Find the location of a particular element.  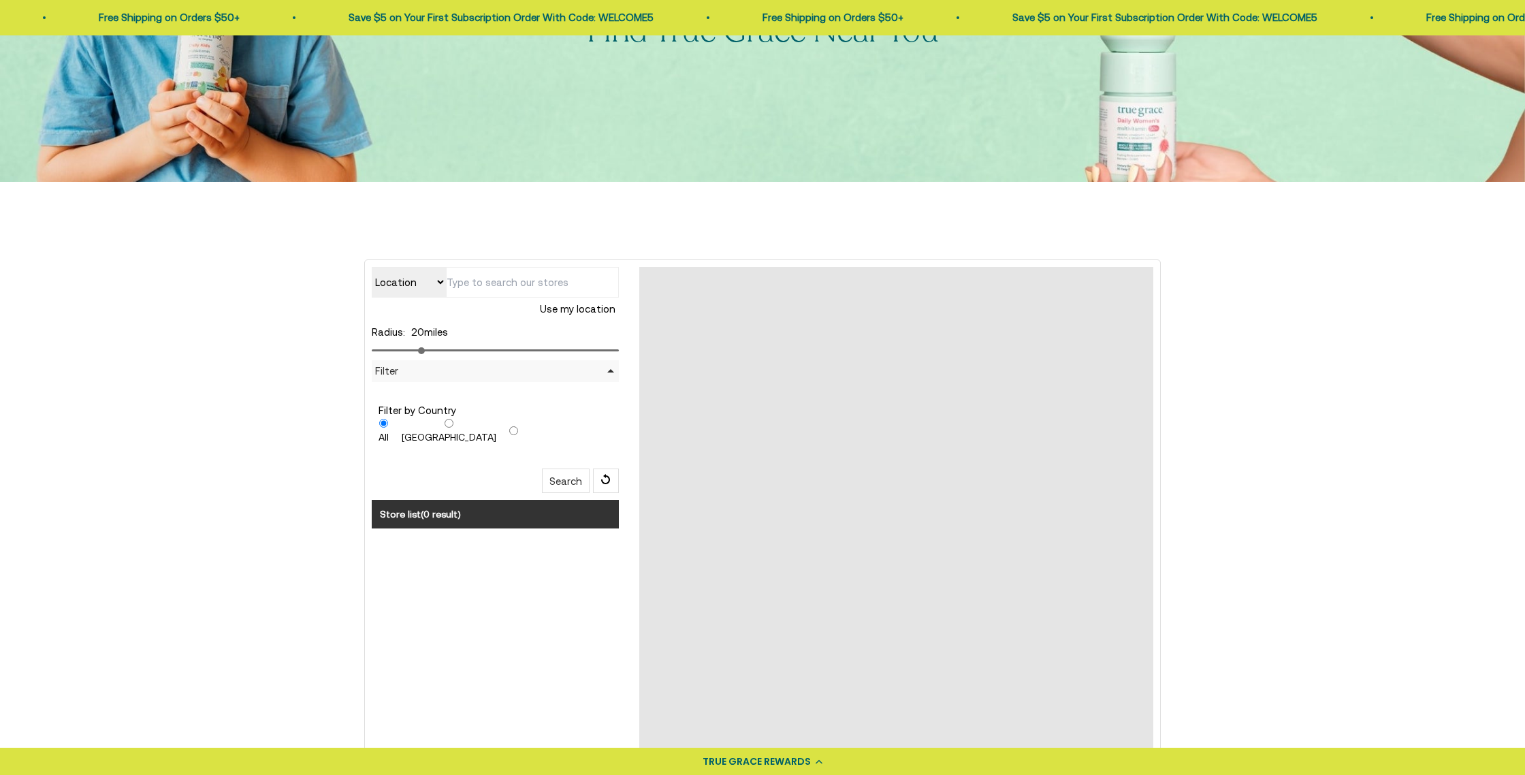

span: 20 is located at coordinates (417, 332).